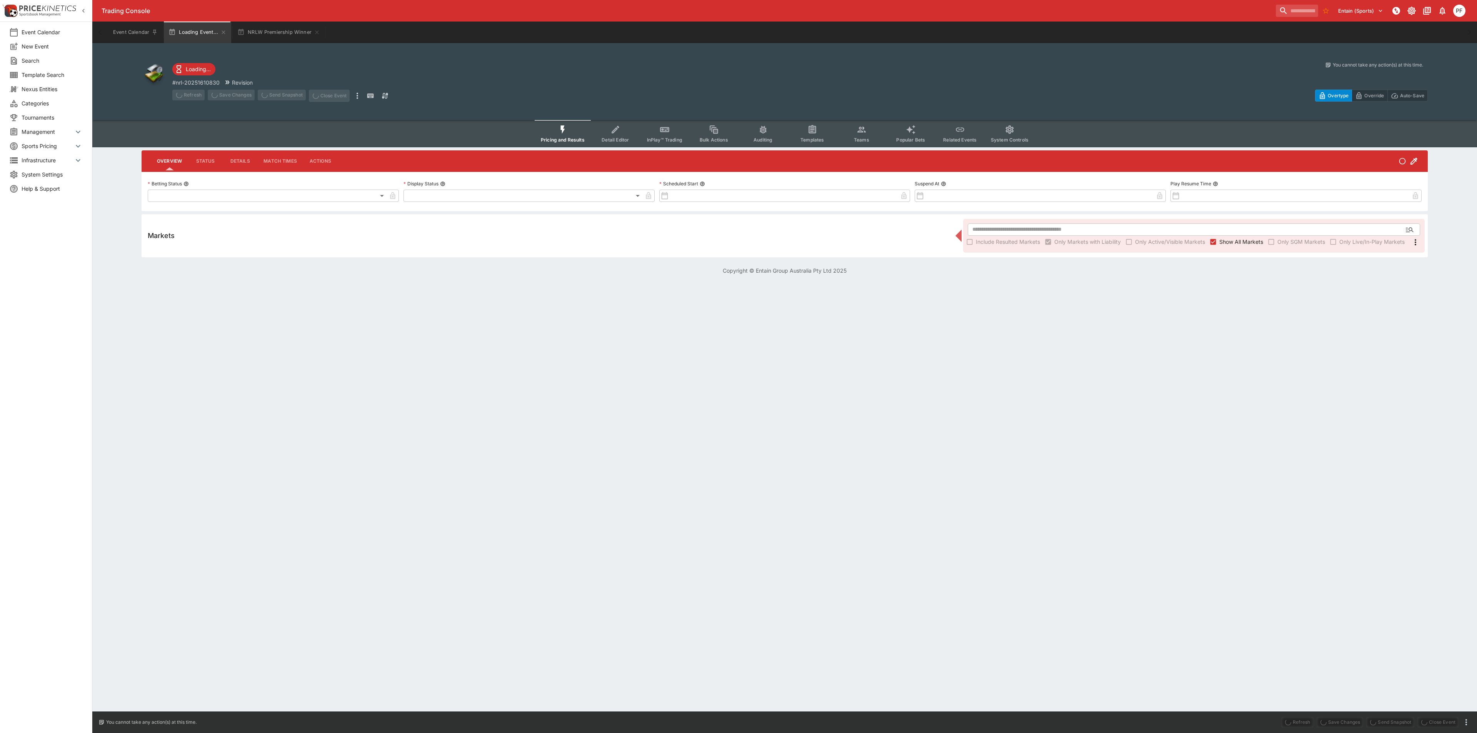 The height and width of the screenshot is (733, 1477). I want to click on span: Popular Bets, so click(911, 140).